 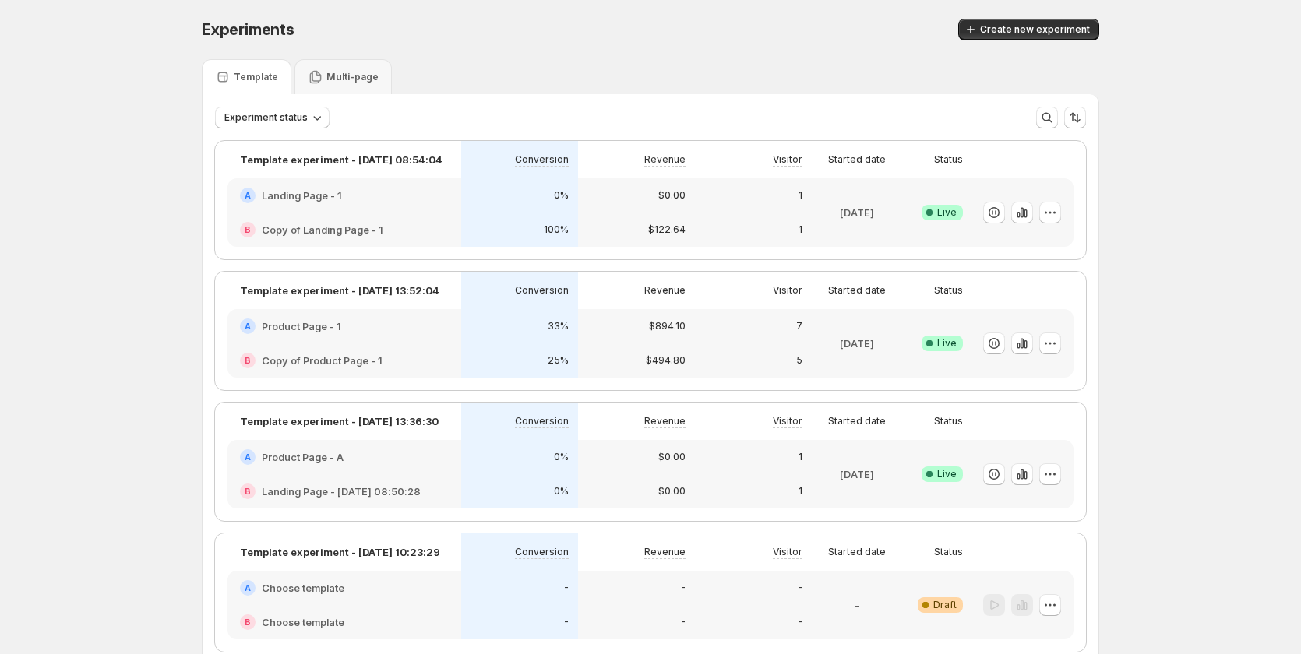 I want to click on p: Multi-page, so click(x=352, y=77).